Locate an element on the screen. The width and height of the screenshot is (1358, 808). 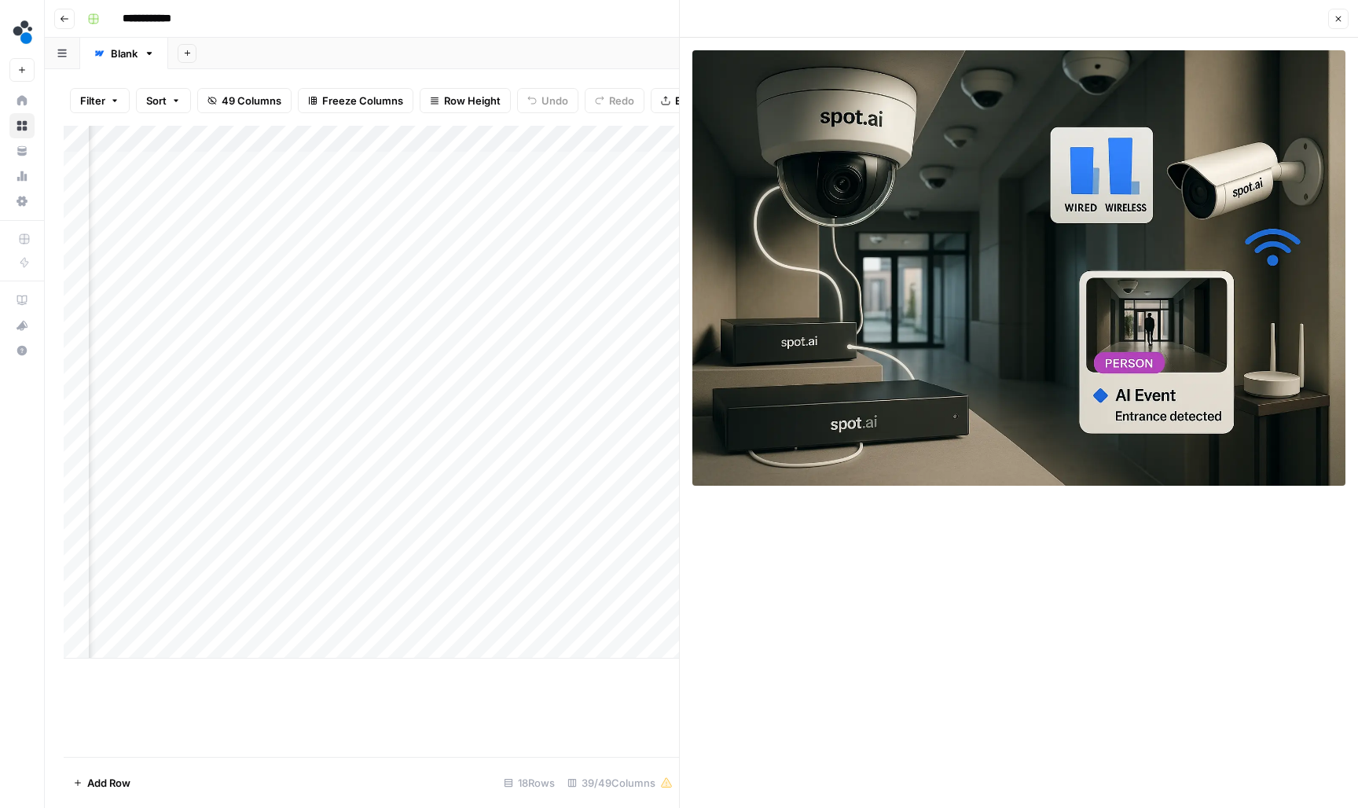
div: 18 Rows is located at coordinates (529, 783).